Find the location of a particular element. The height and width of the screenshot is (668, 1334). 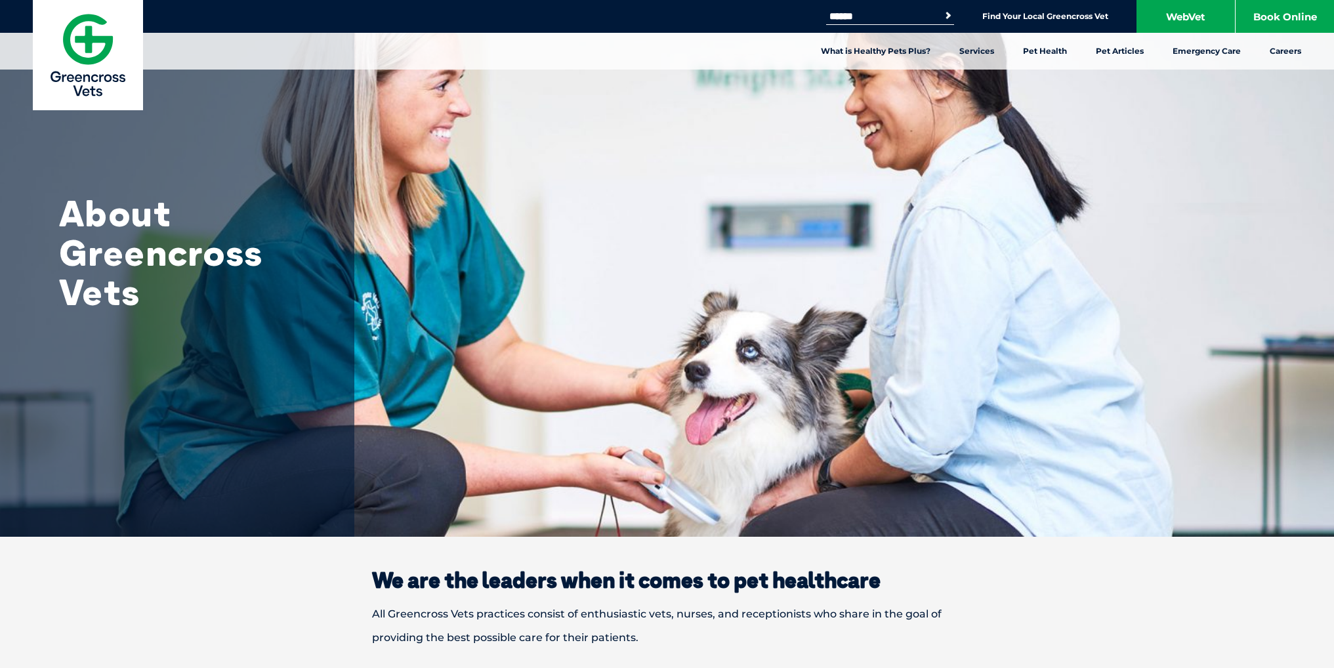

p: All Greencross Vets practices consist of enthusiastic vets, nurses, and receptionists who share i... is located at coordinates (668, 626).